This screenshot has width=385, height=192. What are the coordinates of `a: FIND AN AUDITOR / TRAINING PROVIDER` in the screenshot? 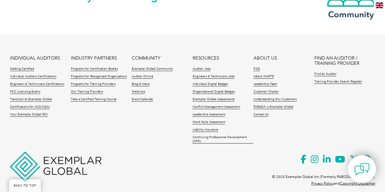 It's located at (345, 61).